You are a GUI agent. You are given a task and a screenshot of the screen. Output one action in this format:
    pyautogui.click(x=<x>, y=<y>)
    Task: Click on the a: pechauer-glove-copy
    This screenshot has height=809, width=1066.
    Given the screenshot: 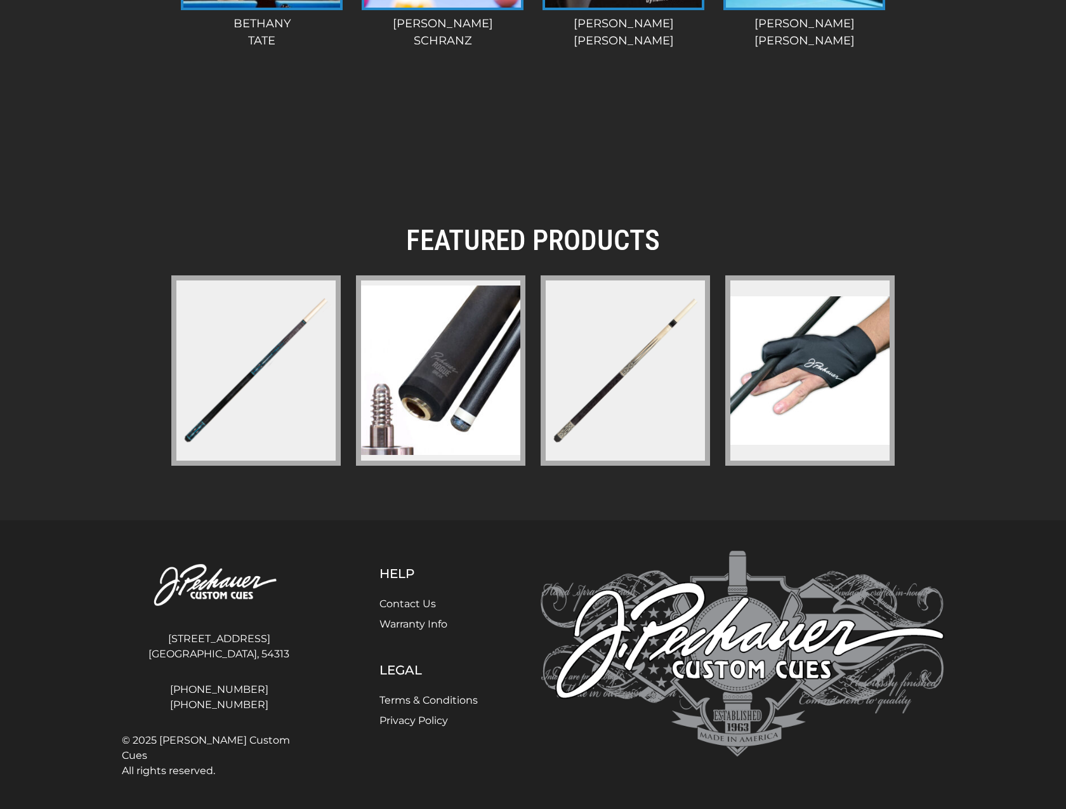 What is the action you would take?
    pyautogui.click(x=810, y=371)
    